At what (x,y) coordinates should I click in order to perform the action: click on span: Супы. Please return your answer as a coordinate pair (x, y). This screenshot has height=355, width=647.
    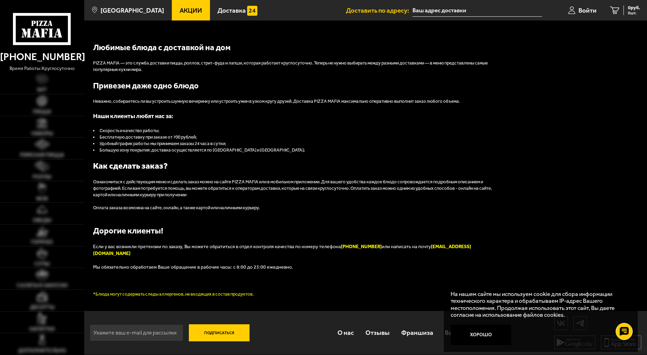
    Looking at the image, I should click on (42, 264).